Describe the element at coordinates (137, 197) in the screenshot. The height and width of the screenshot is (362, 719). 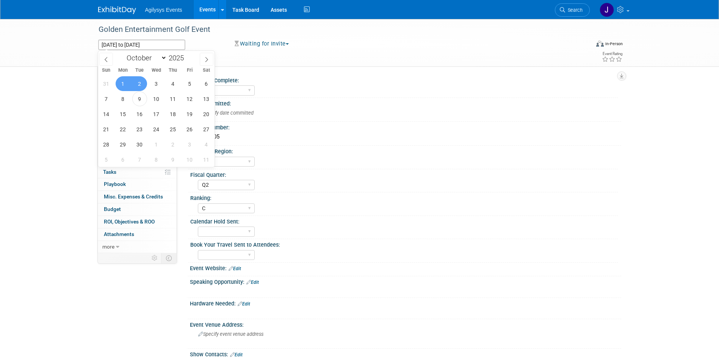
I see `a: Misc. Expenses & Credits` at that location.